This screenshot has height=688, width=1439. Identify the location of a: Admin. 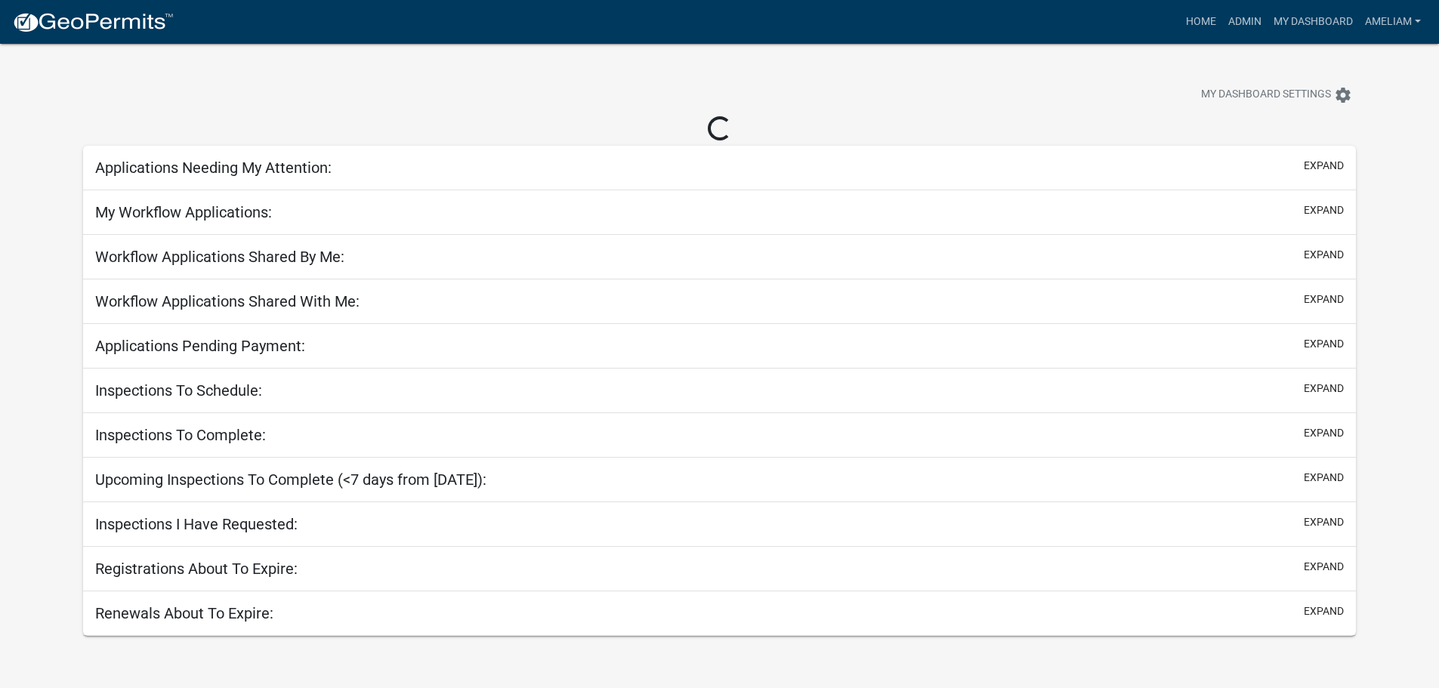
(1245, 22).